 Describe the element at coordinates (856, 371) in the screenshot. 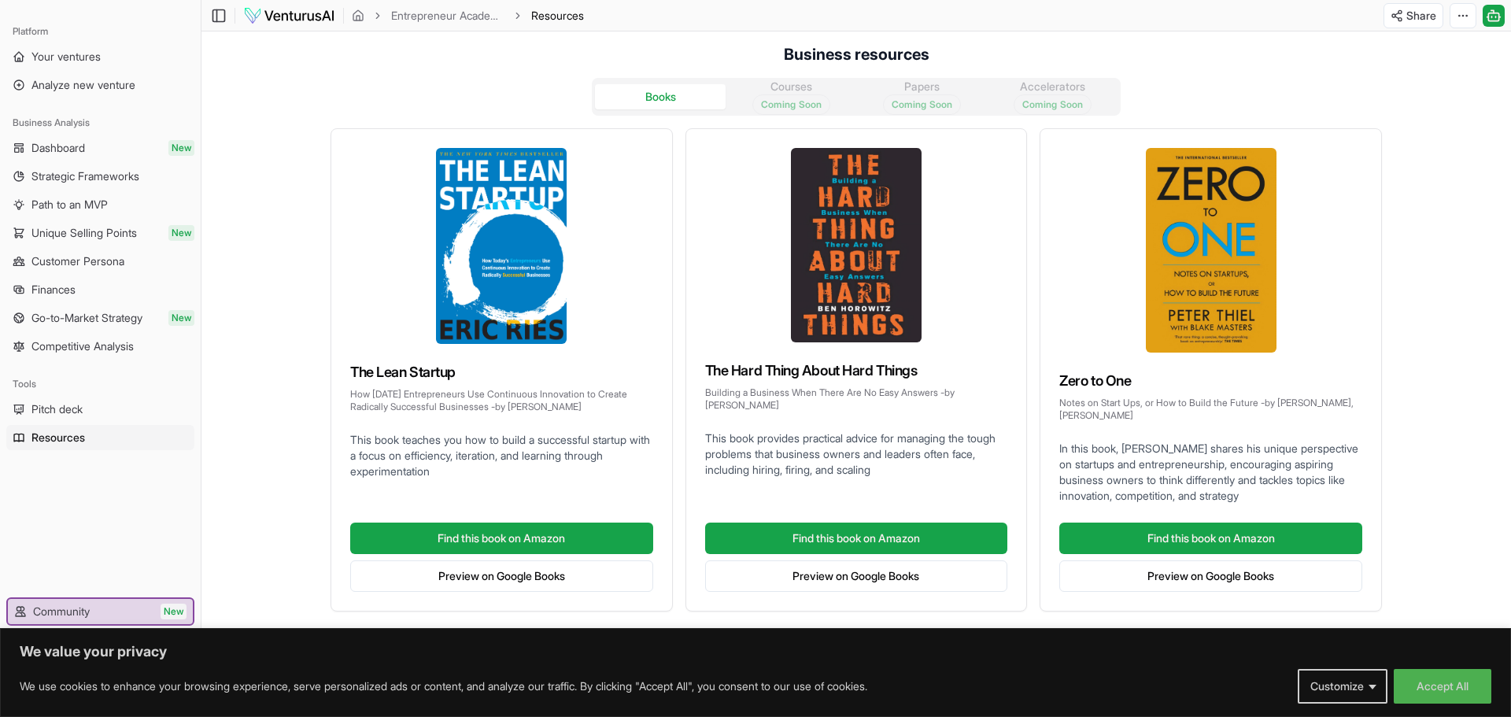

I see `h3: The Hard Thing About Hard Things` at that location.